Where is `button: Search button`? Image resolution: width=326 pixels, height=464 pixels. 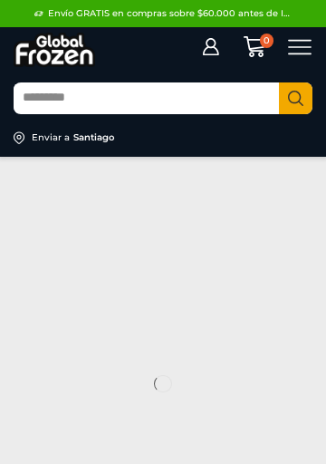 button: Search button is located at coordinates (295, 98).